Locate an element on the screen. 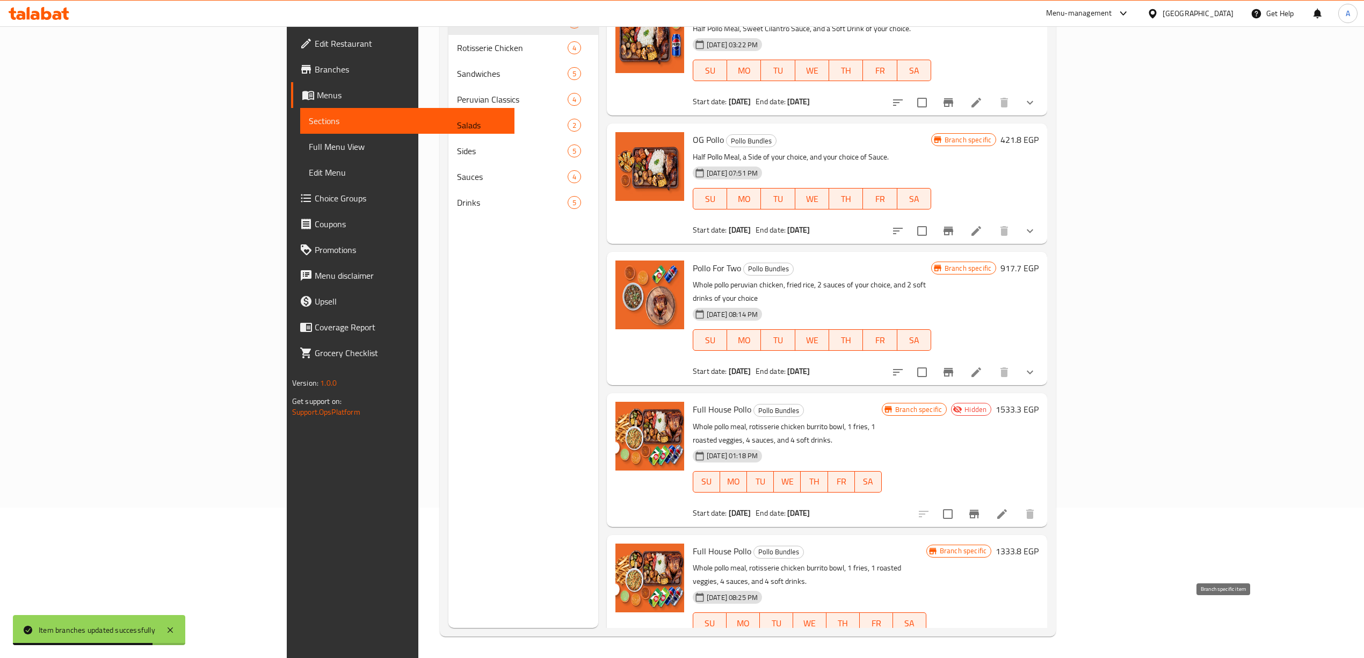  a: Branches is located at coordinates (403, 69).